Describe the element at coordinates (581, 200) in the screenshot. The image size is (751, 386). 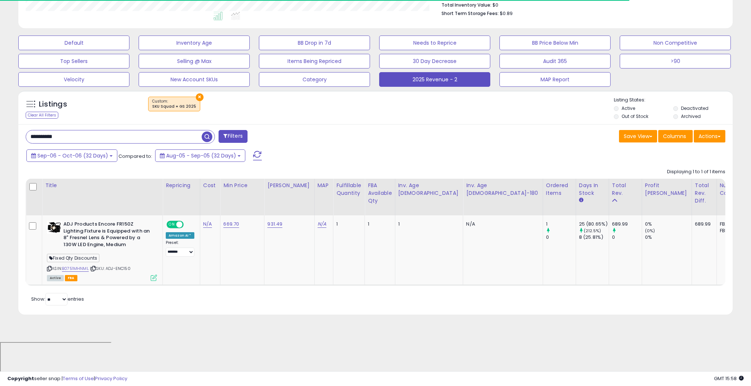
I see `small: Days In Stock.` at that location.